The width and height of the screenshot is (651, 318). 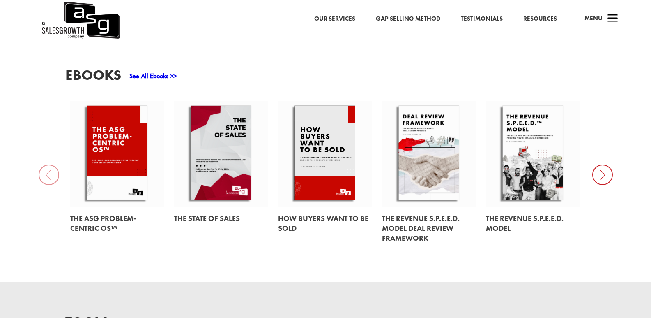 I want to click on a: Our Services, so click(x=335, y=19).